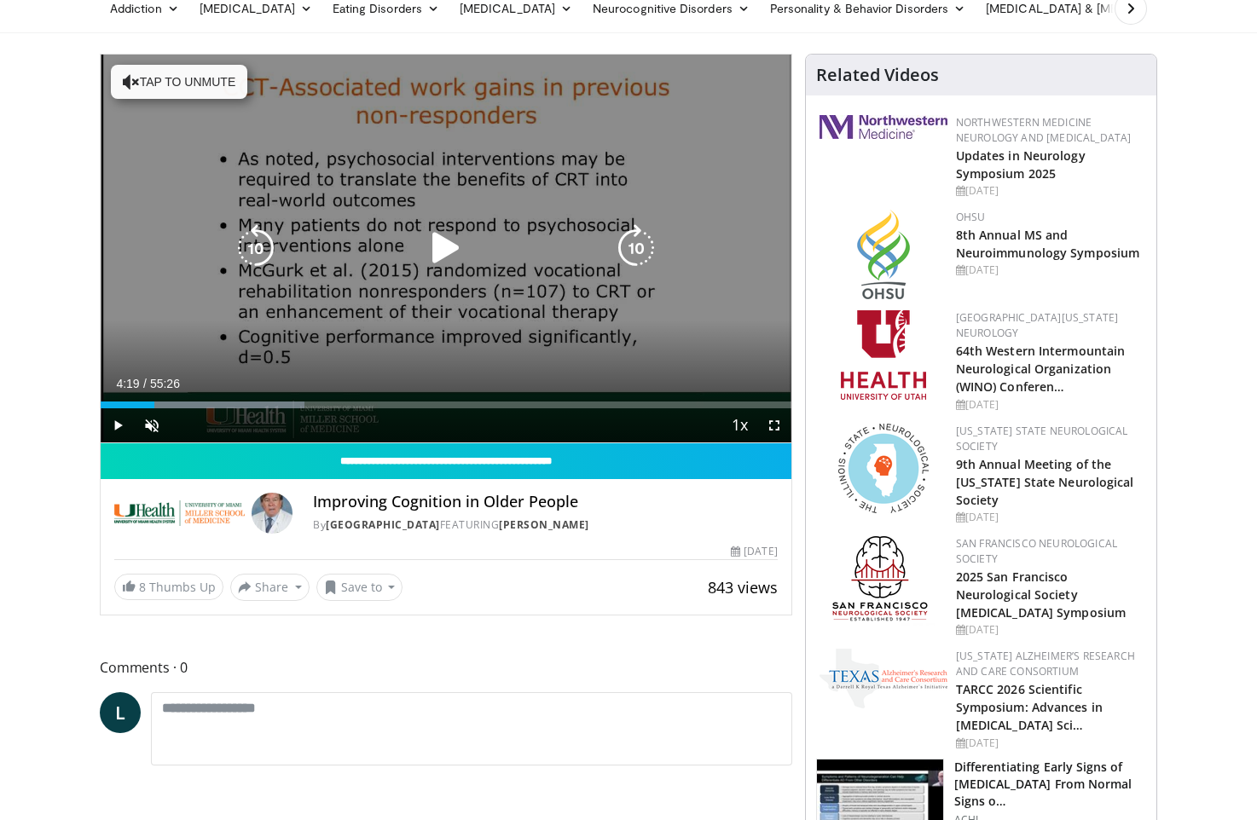  Describe the element at coordinates (272, 513) in the screenshot. I see `img: Avatar` at that location.